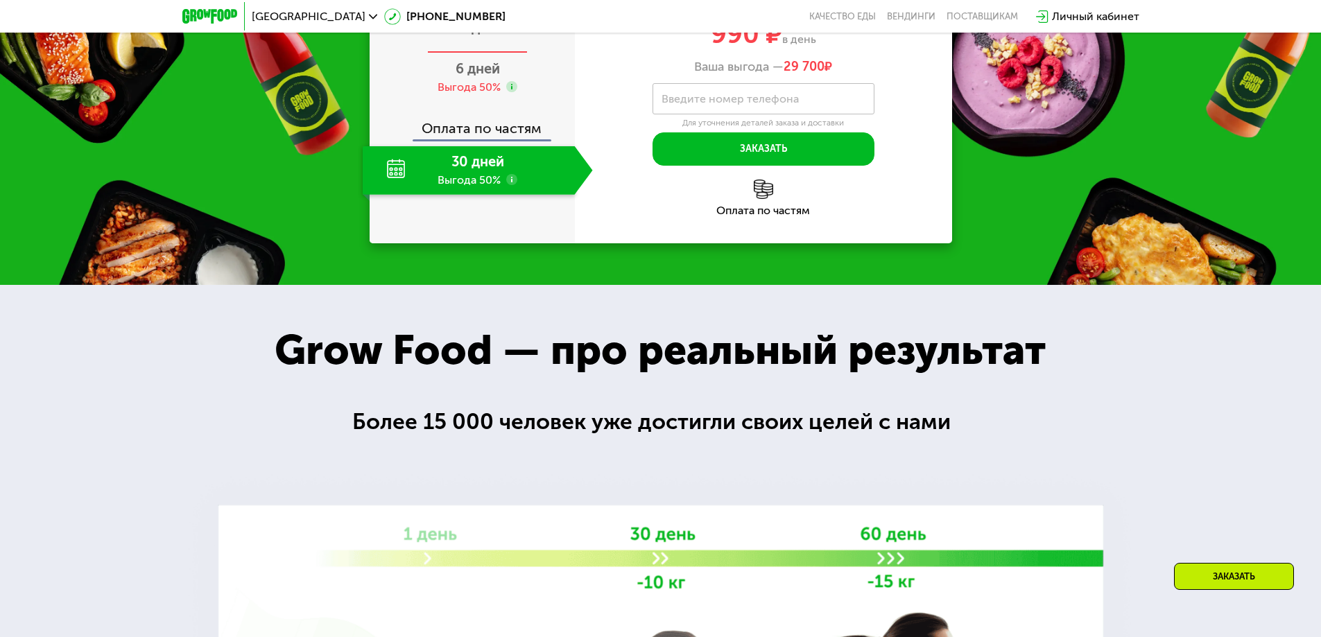 This screenshot has height=637, width=1321. What do you see at coordinates (911, 17) in the screenshot?
I see `a: Вендинги` at bounding box center [911, 17].